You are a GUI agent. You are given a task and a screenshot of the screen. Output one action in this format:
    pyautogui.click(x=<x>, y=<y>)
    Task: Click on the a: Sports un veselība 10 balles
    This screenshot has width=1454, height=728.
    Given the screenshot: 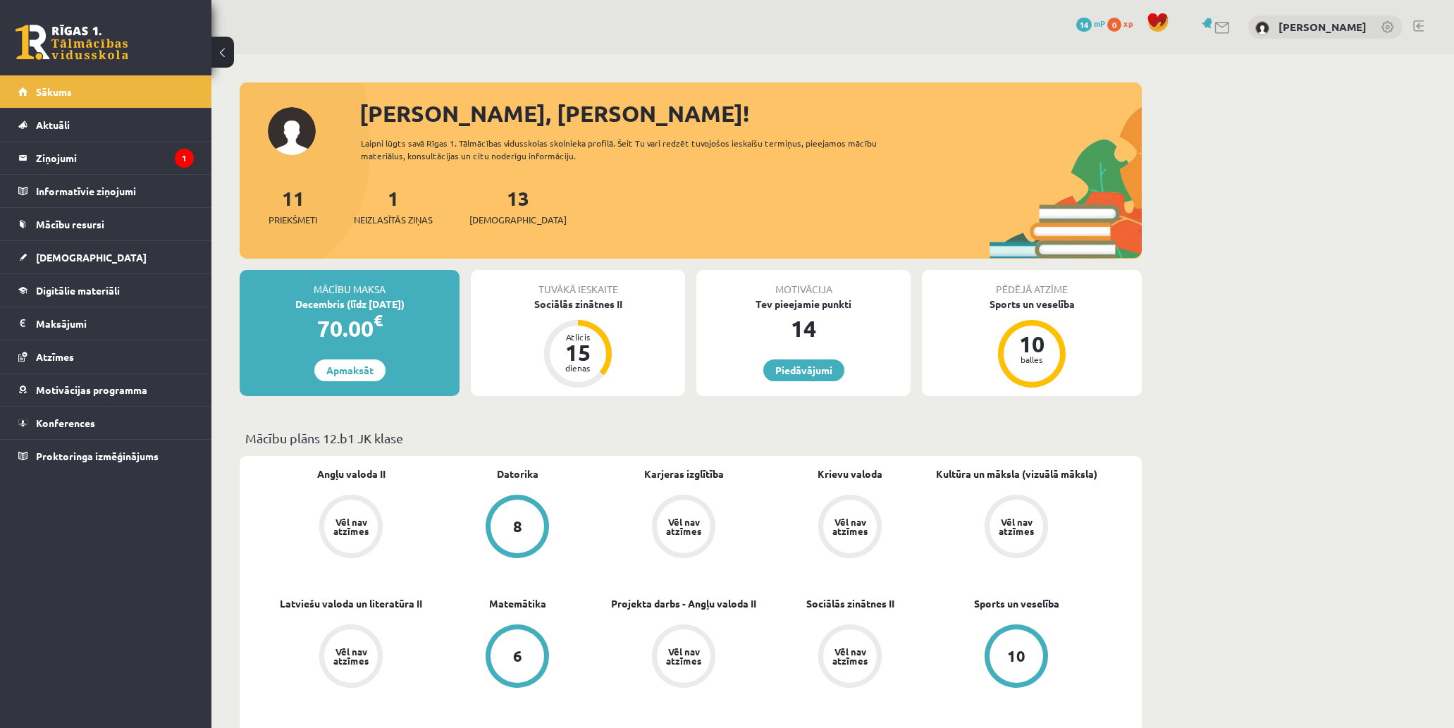 What is the action you would take?
    pyautogui.click(x=1032, y=343)
    